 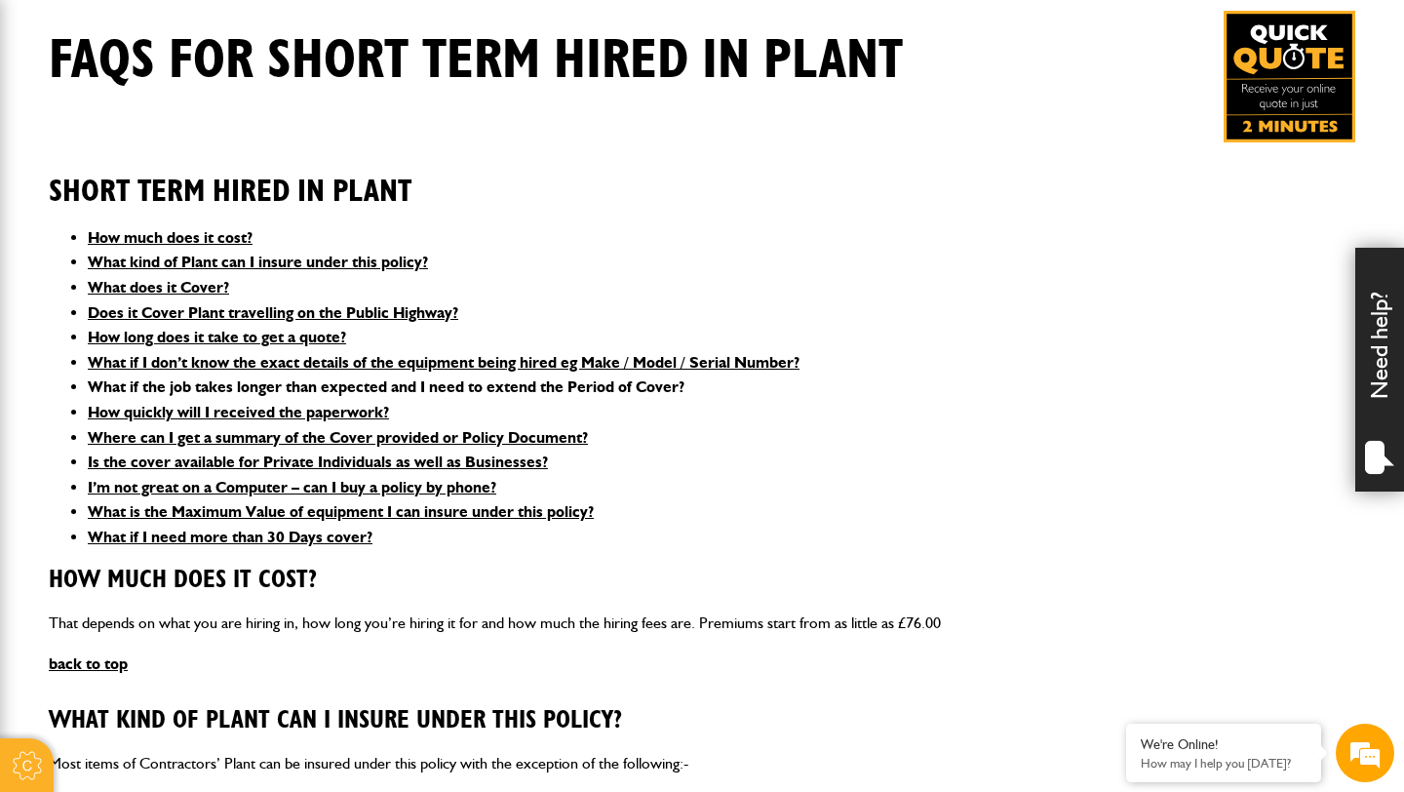 I want to click on a: What if I don’t know the exact details of the equipment being hired eg Make / Model / Serial Number?, so click(x=444, y=362).